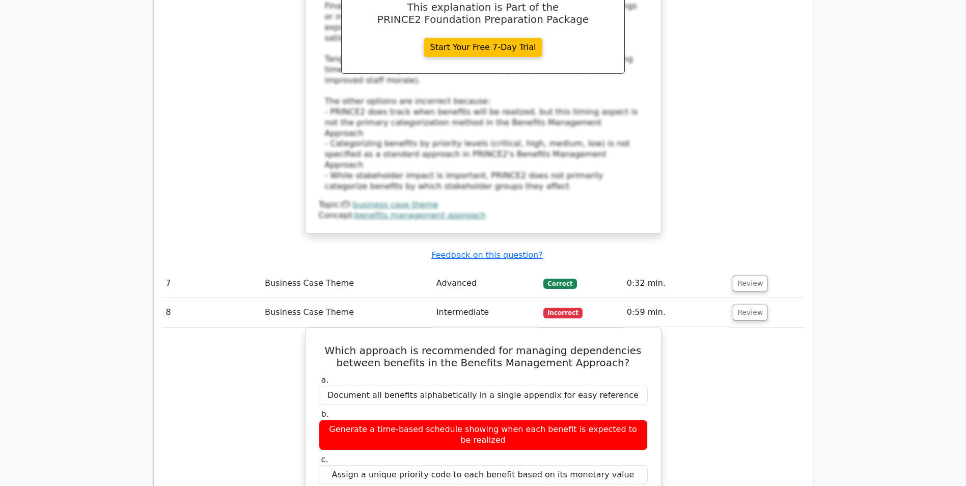  What do you see at coordinates (483, 395) in the screenshot?
I see `div: Document all benefits alphabetically in a single appendix for easy reference` at bounding box center [483, 395].